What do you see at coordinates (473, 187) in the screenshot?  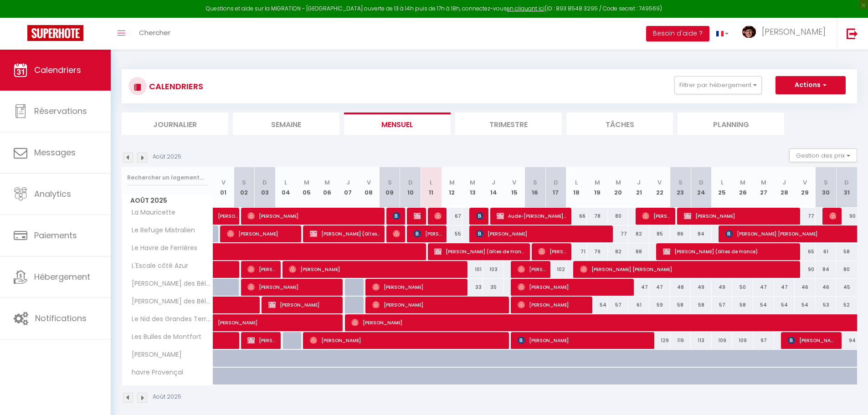 I see `th: 13` at bounding box center [473, 187].